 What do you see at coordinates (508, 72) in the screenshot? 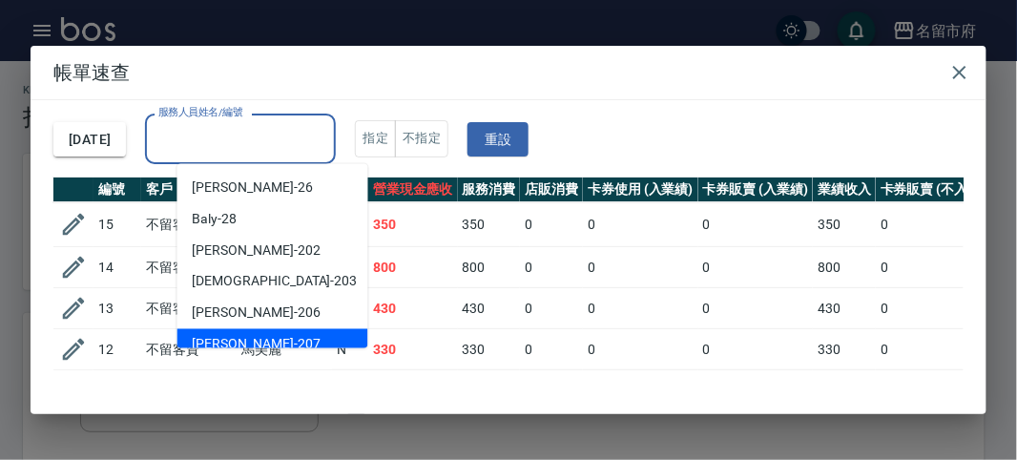
I see `h2: 帳單速查` at bounding box center [508, 72].